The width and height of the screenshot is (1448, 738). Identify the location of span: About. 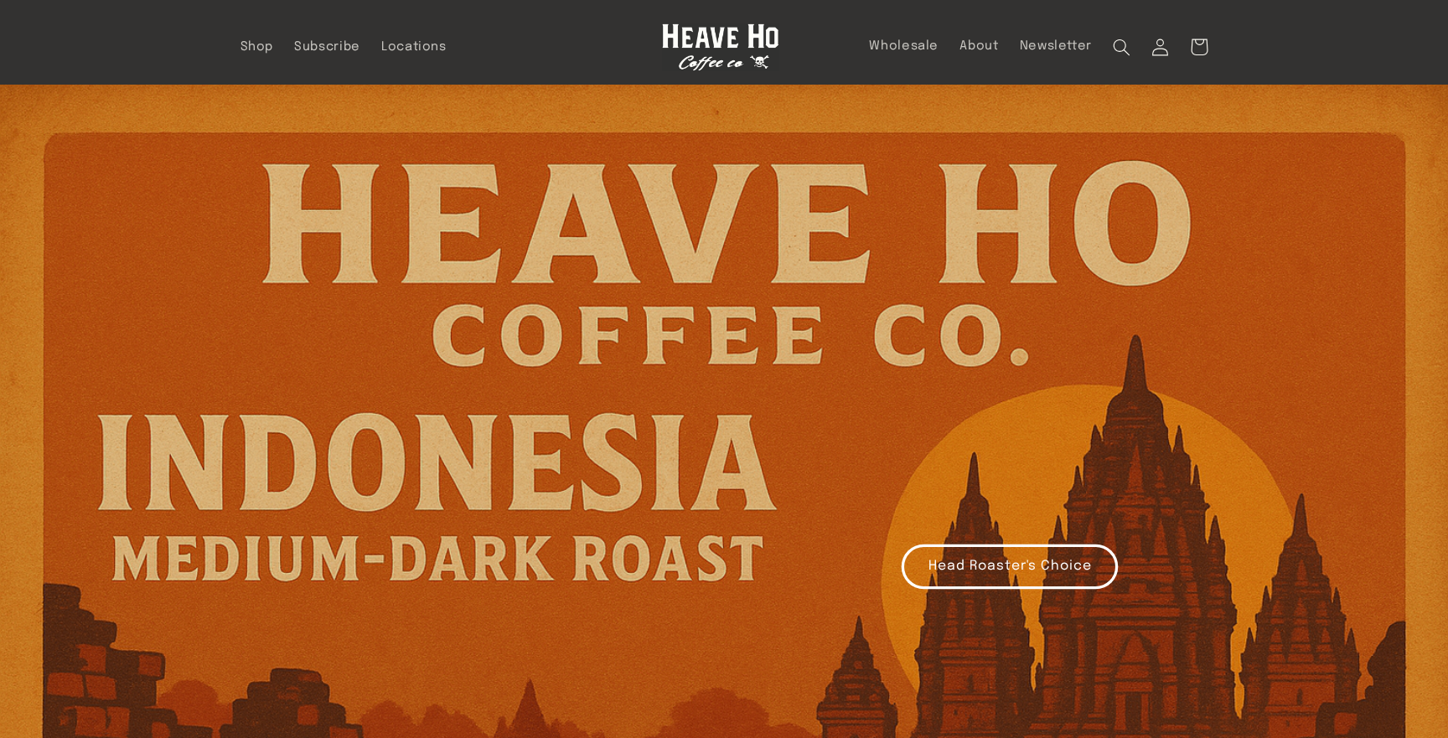
(979, 46).